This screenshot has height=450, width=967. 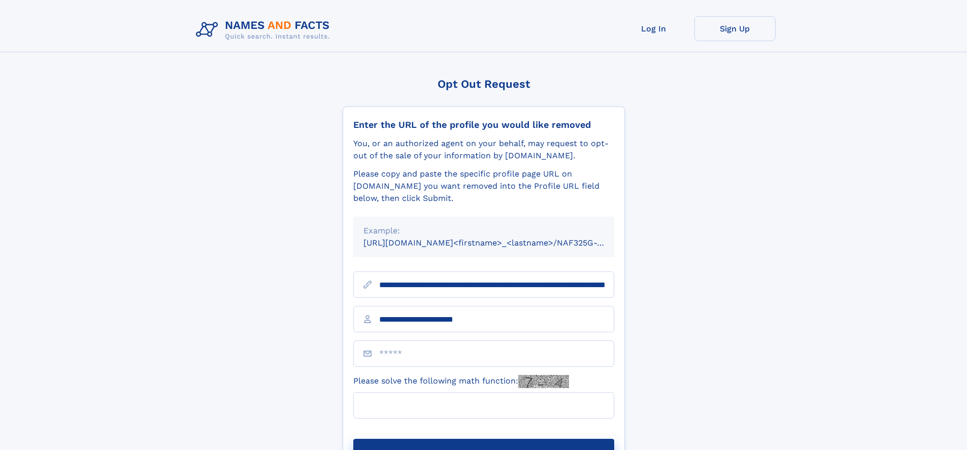 I want to click on a: Log In, so click(x=653, y=28).